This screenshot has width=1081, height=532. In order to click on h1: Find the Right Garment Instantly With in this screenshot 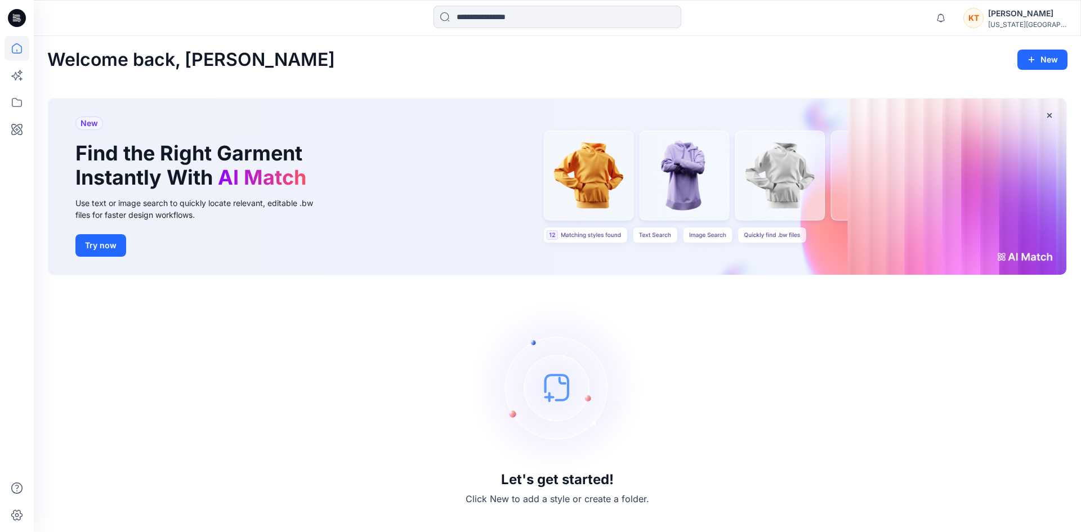, I will do `click(194, 166)`.